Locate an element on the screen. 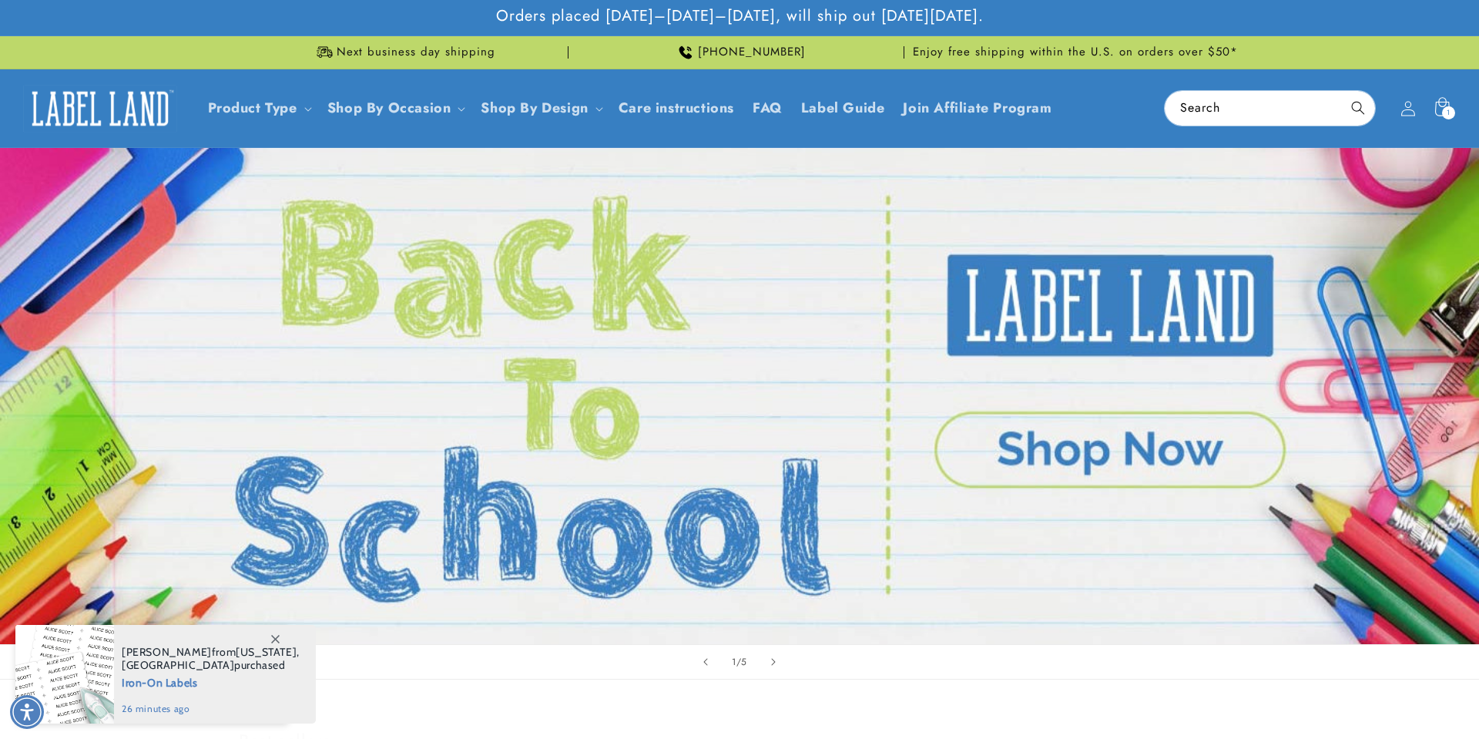 The image size is (1479, 739). span: Shop By Occasion is located at coordinates (389, 108).